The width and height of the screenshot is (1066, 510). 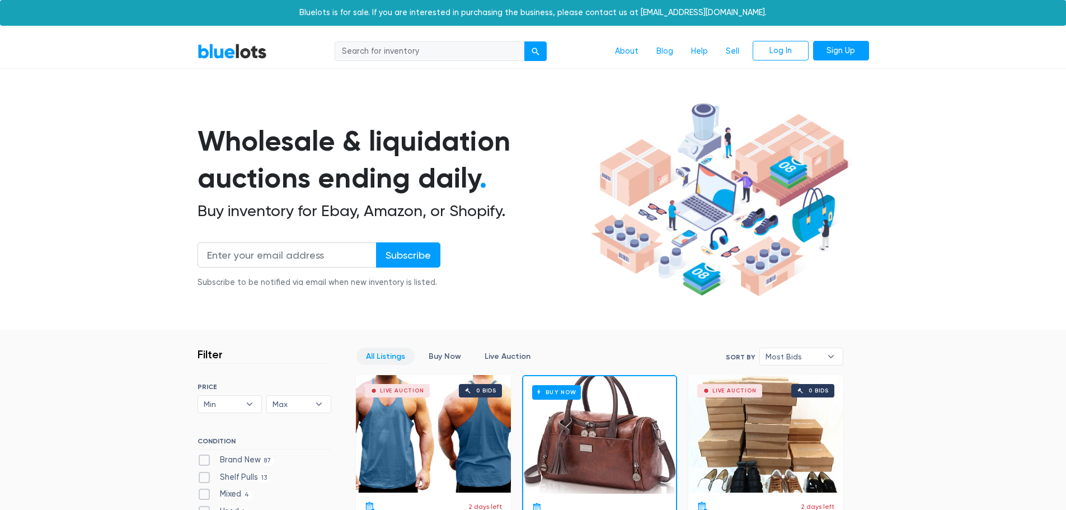 What do you see at coordinates (740, 357) in the screenshot?
I see `label: Sort By` at bounding box center [740, 357].